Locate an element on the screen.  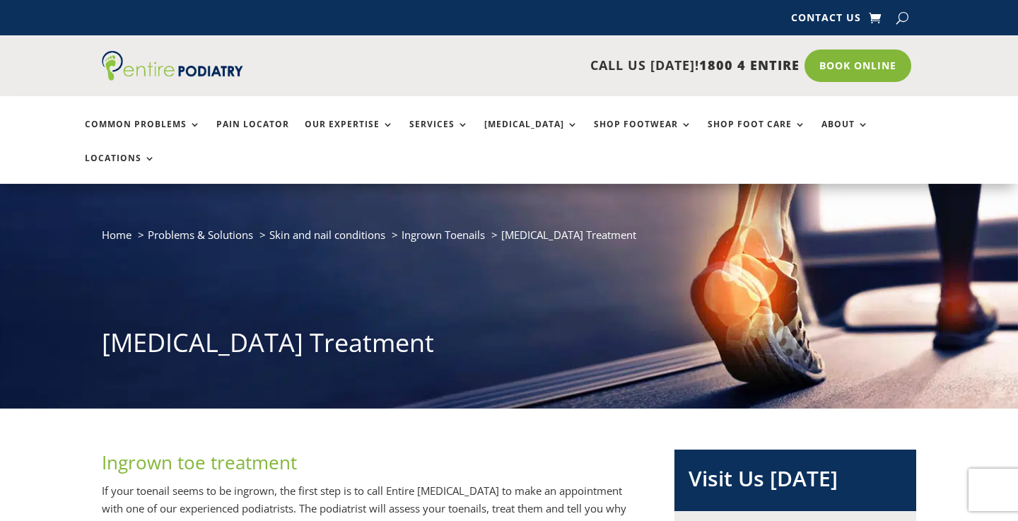
a: Entire Podiatry is located at coordinates (173, 76).